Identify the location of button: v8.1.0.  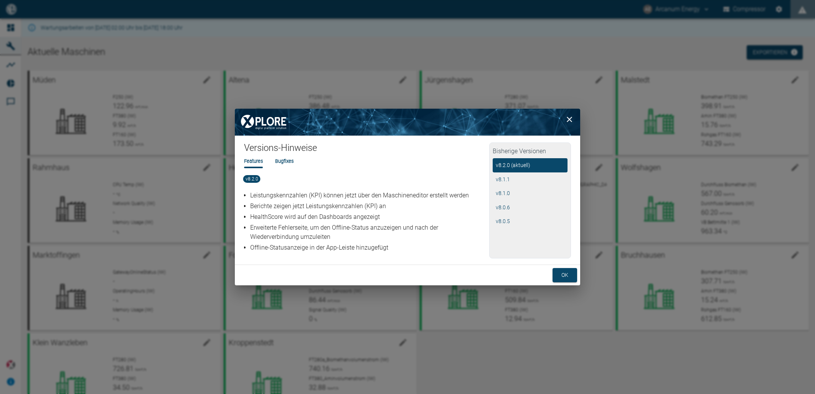
(530, 193).